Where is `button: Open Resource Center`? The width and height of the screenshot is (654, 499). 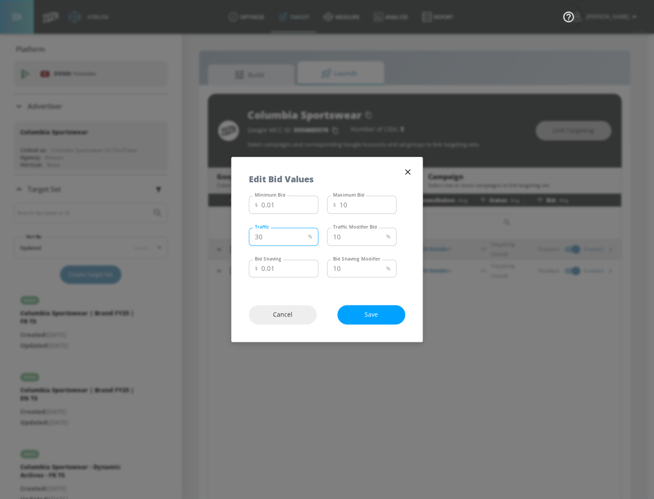
button: Open Resource Center is located at coordinates (569, 16).